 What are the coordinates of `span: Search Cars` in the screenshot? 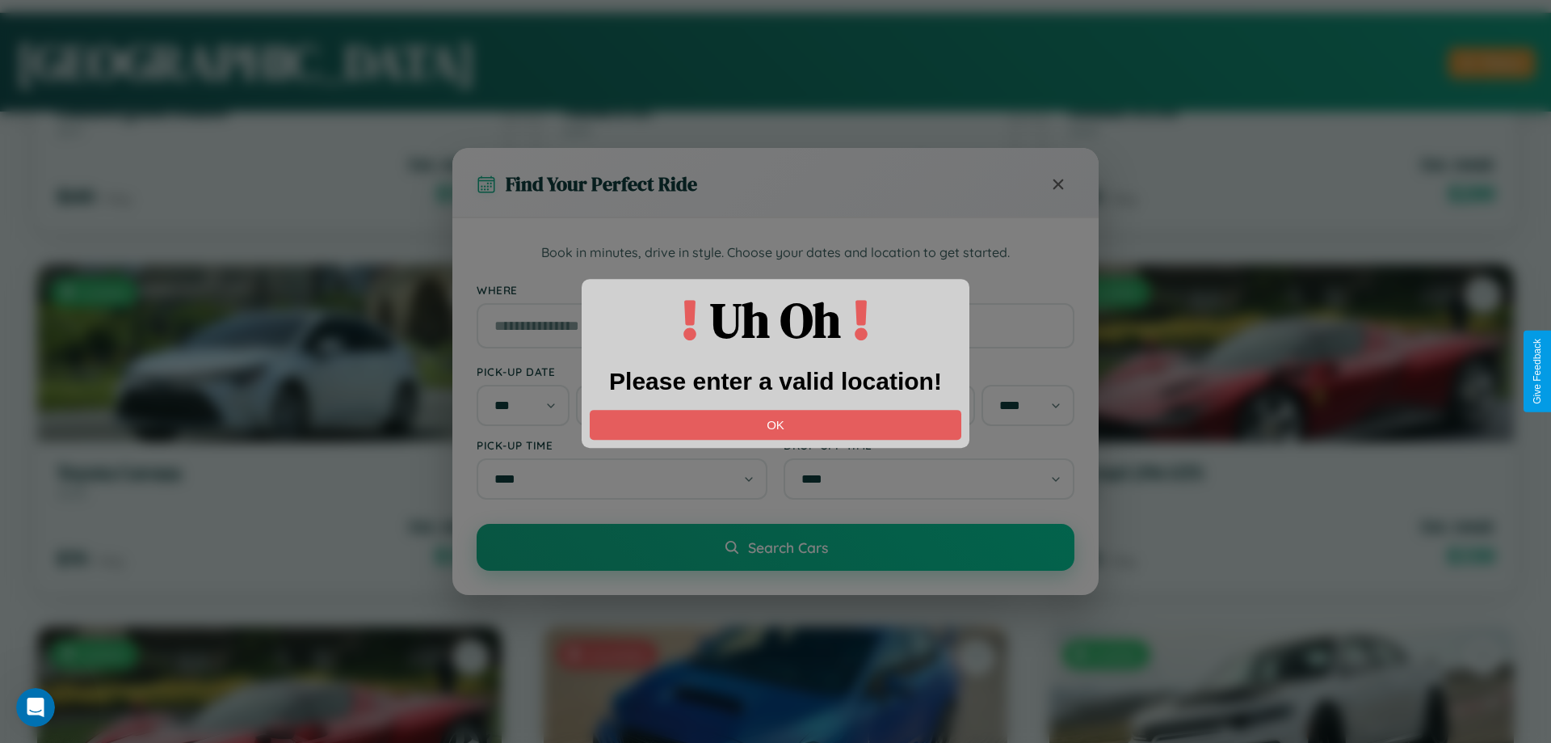 It's located at (788, 547).